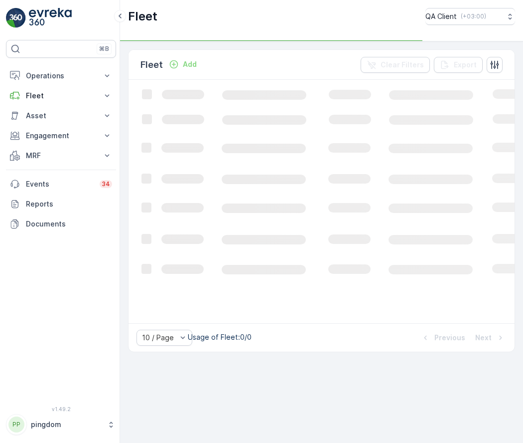 This screenshot has height=443, width=523. What do you see at coordinates (69, 204) in the screenshot?
I see `p: Reports` at bounding box center [69, 204].